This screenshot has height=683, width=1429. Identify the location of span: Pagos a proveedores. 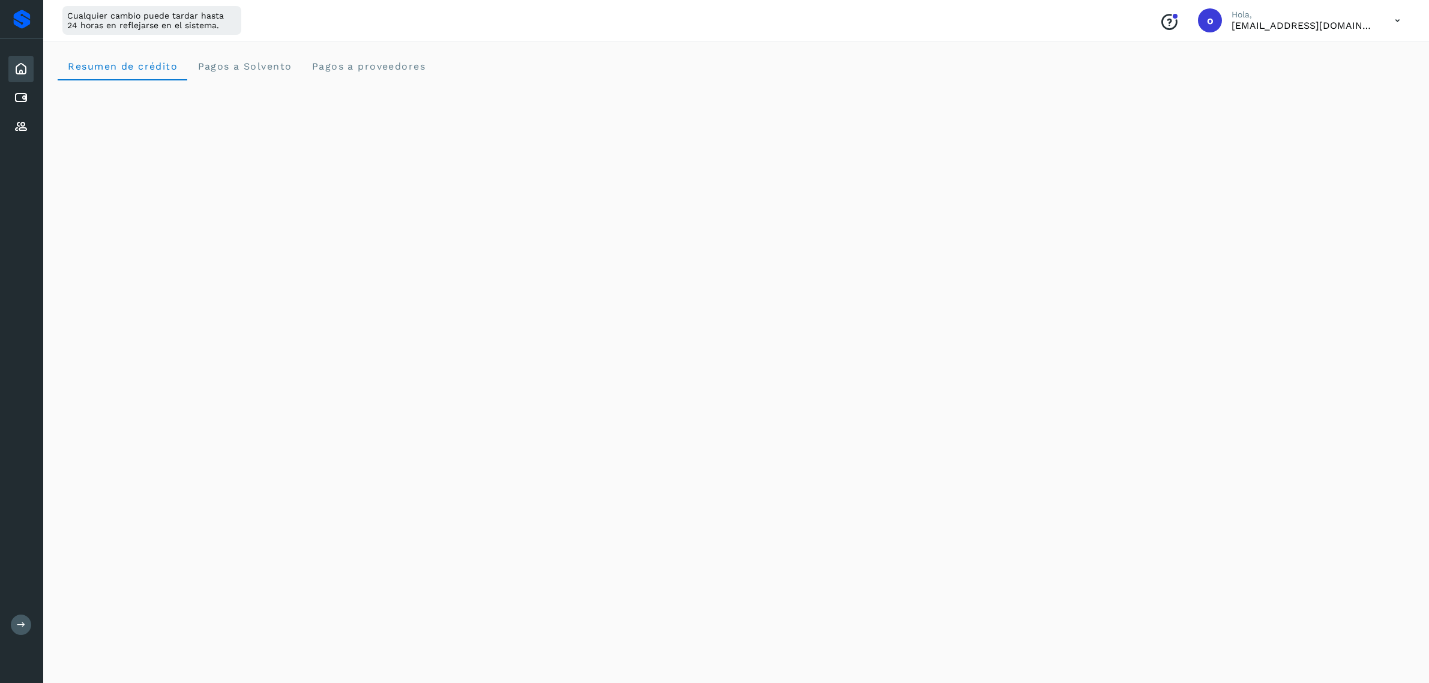
(368, 66).